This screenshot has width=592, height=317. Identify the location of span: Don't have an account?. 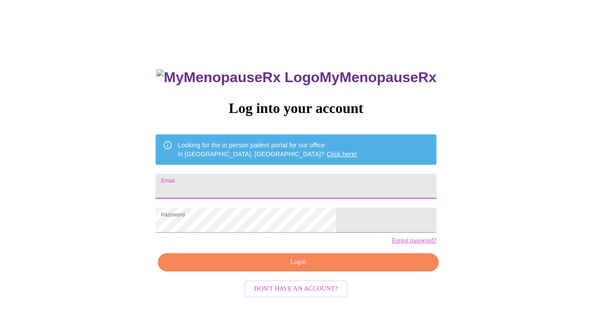
(296, 289).